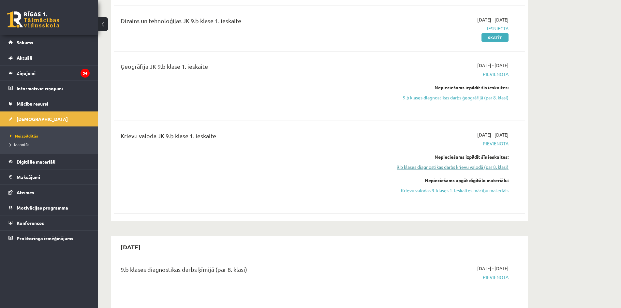 The width and height of the screenshot is (621, 308). What do you see at coordinates (248, 68) in the screenshot?
I see `div: Ģeogrāfija JK 9.b klase 1. ieskaite` at bounding box center [248, 68].